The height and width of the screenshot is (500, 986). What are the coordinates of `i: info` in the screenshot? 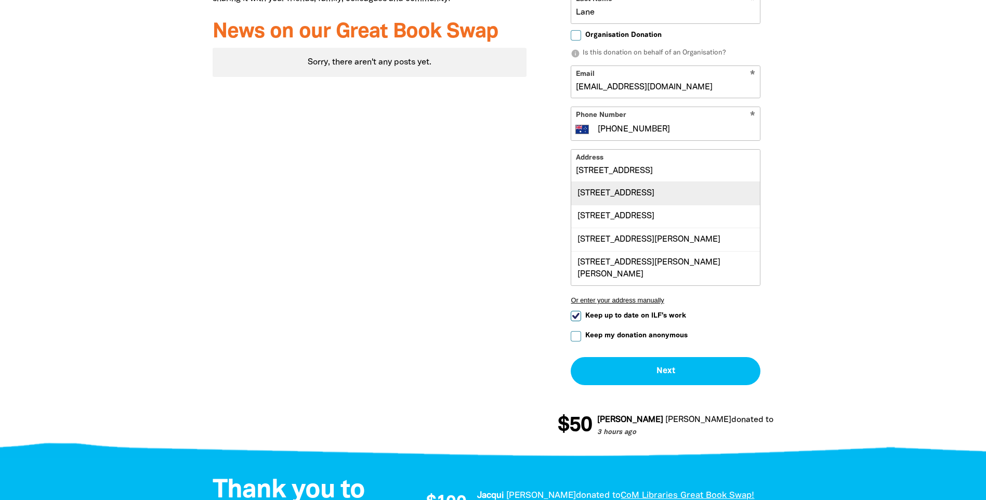 It's located at (576, 54).